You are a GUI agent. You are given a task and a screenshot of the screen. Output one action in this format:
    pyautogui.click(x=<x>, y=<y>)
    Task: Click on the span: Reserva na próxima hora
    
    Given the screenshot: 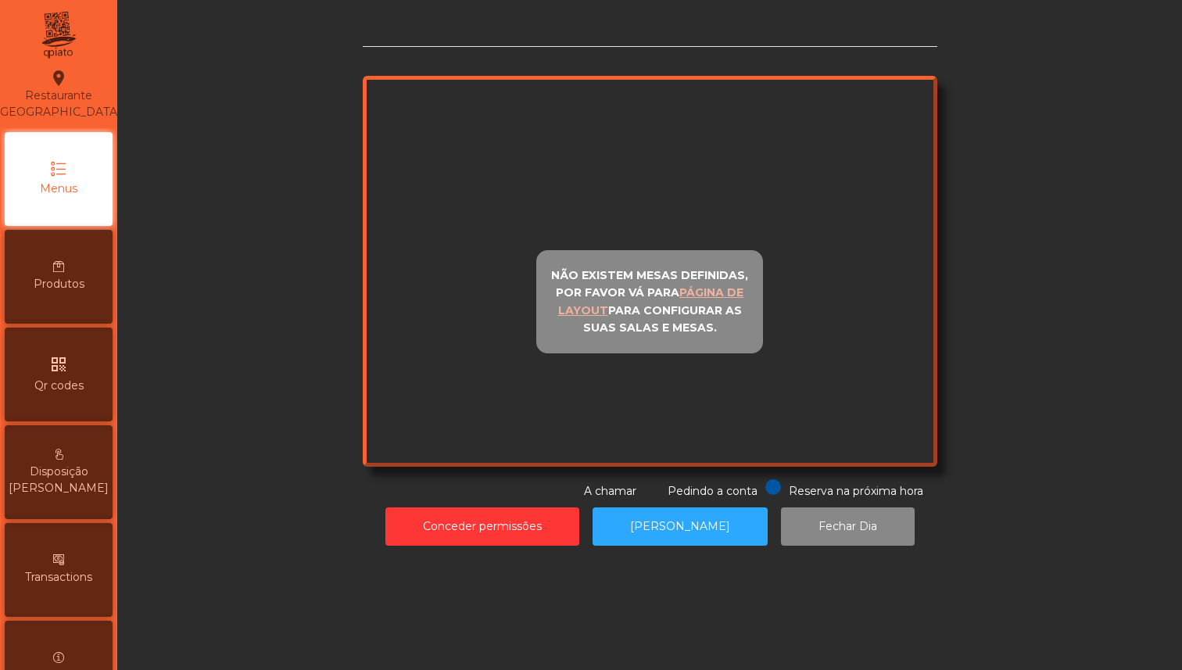 What is the action you would take?
    pyautogui.click(x=856, y=491)
    